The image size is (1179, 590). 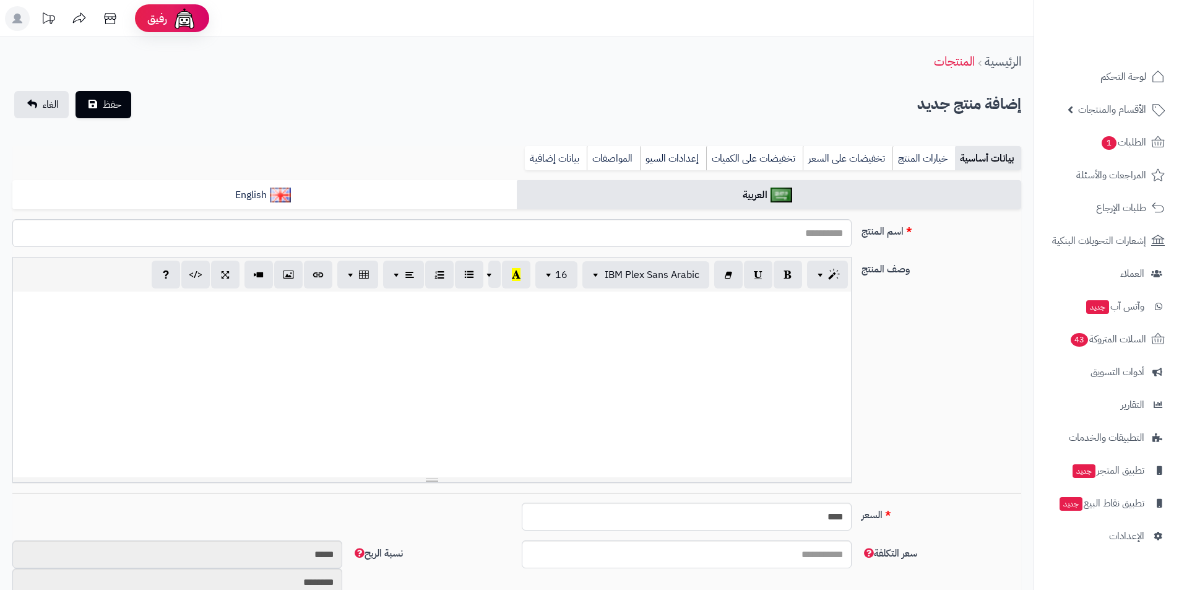 I want to click on button: حفظ, so click(x=103, y=105).